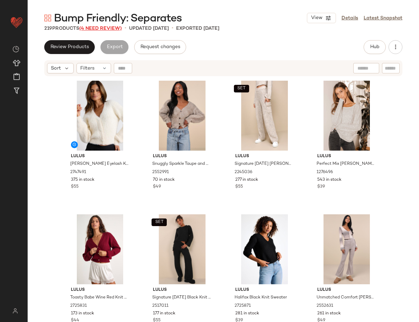 The height and width of the screenshot is (322, 419). Describe the element at coordinates (329, 180) in the screenshot. I see `span: 543 in stock` at that location.